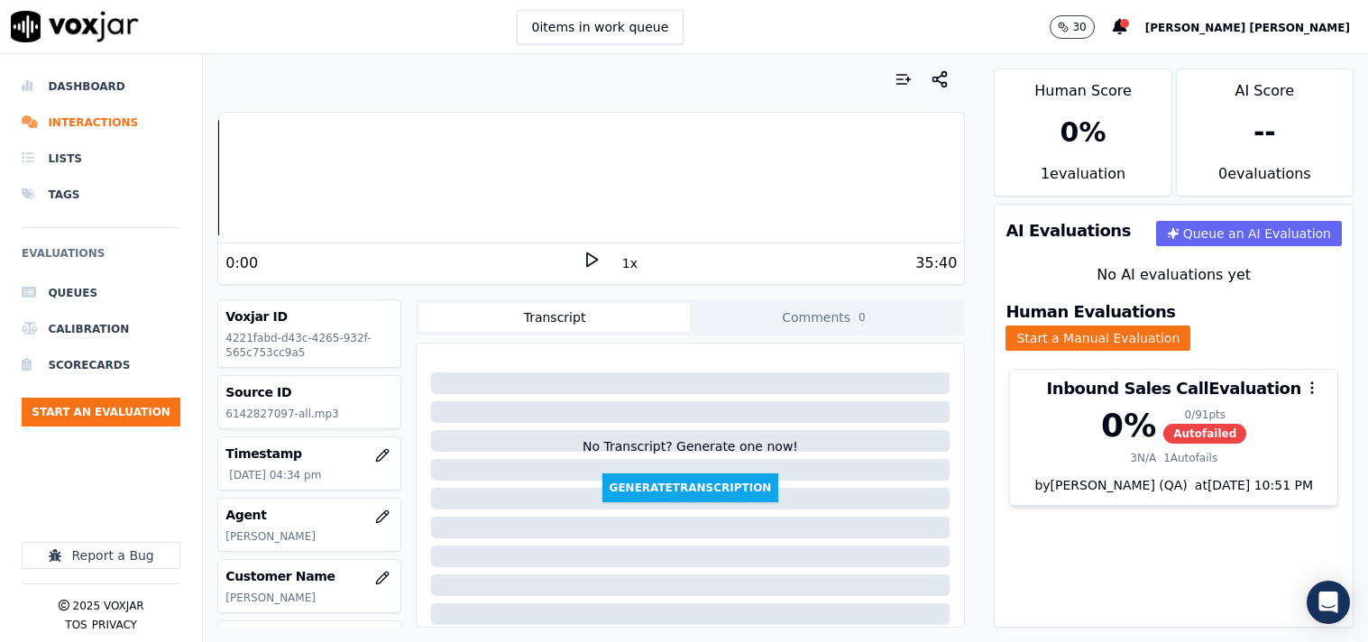  Describe the element at coordinates (108, 606) in the screenshot. I see `p: 2025 Voxjar` at that location.